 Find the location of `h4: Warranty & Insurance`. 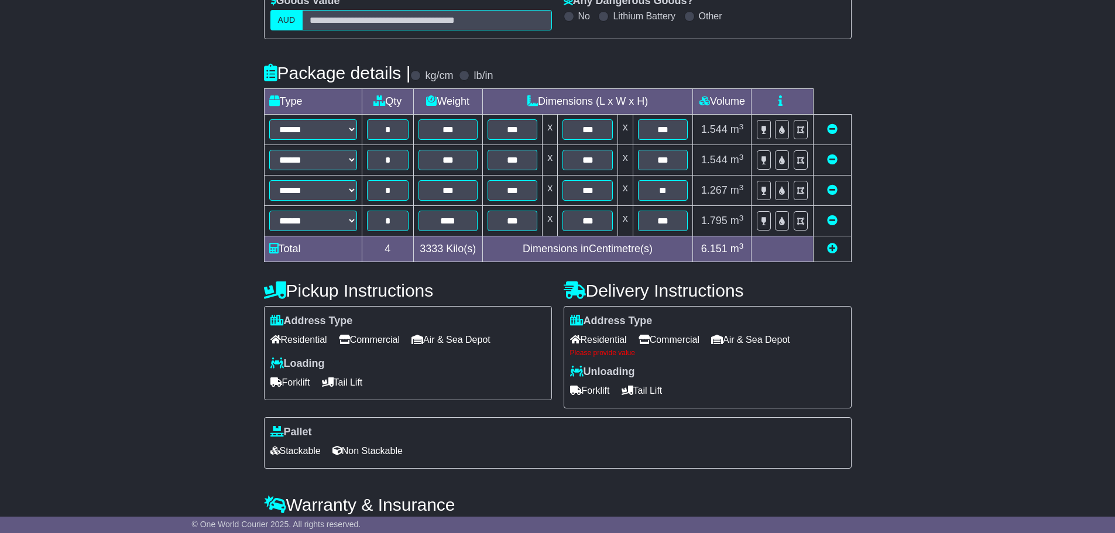

h4: Warranty & Insurance is located at coordinates (558, 505).